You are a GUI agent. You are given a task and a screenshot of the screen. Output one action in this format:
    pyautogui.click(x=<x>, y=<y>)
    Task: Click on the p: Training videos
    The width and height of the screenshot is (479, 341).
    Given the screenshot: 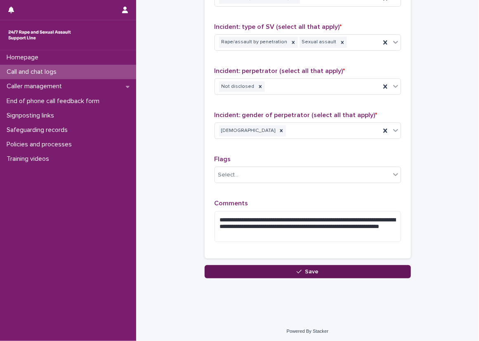 What is the action you would take?
    pyautogui.click(x=29, y=159)
    